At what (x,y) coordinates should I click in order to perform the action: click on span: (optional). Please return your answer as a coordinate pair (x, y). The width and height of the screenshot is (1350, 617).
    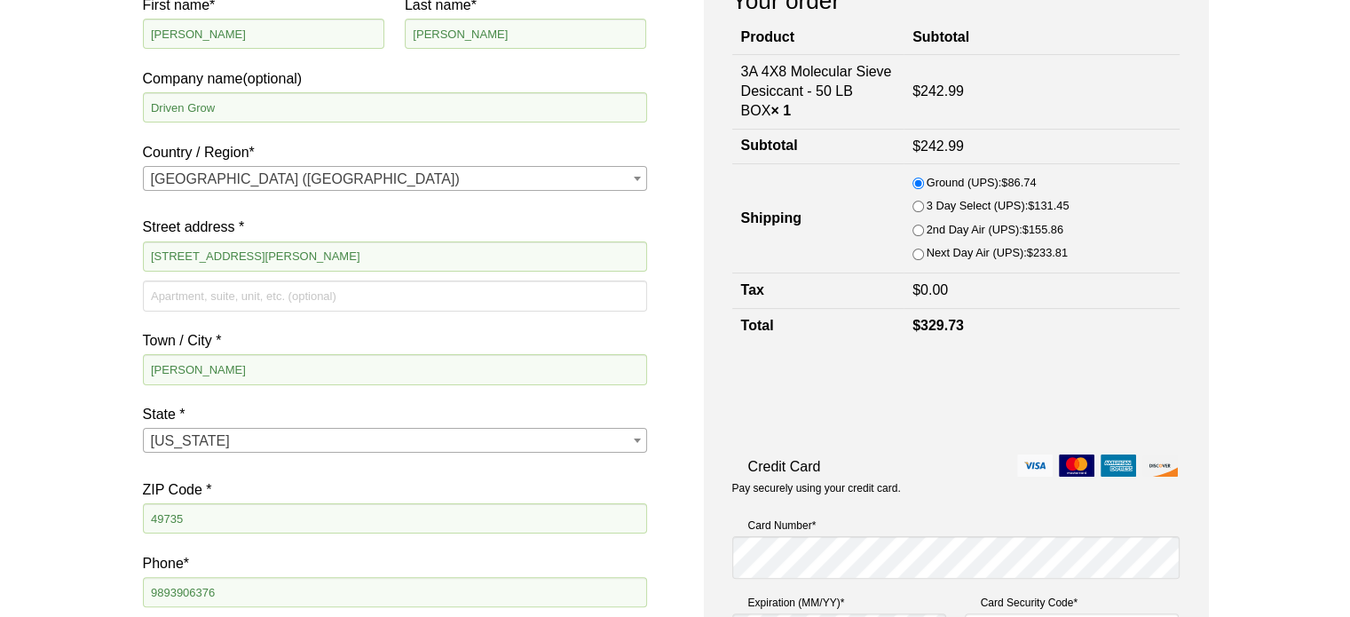
    Looking at the image, I should click on (272, 78).